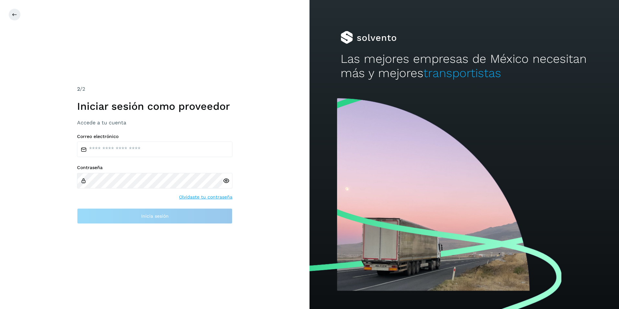  I want to click on span: 2, so click(78, 89).